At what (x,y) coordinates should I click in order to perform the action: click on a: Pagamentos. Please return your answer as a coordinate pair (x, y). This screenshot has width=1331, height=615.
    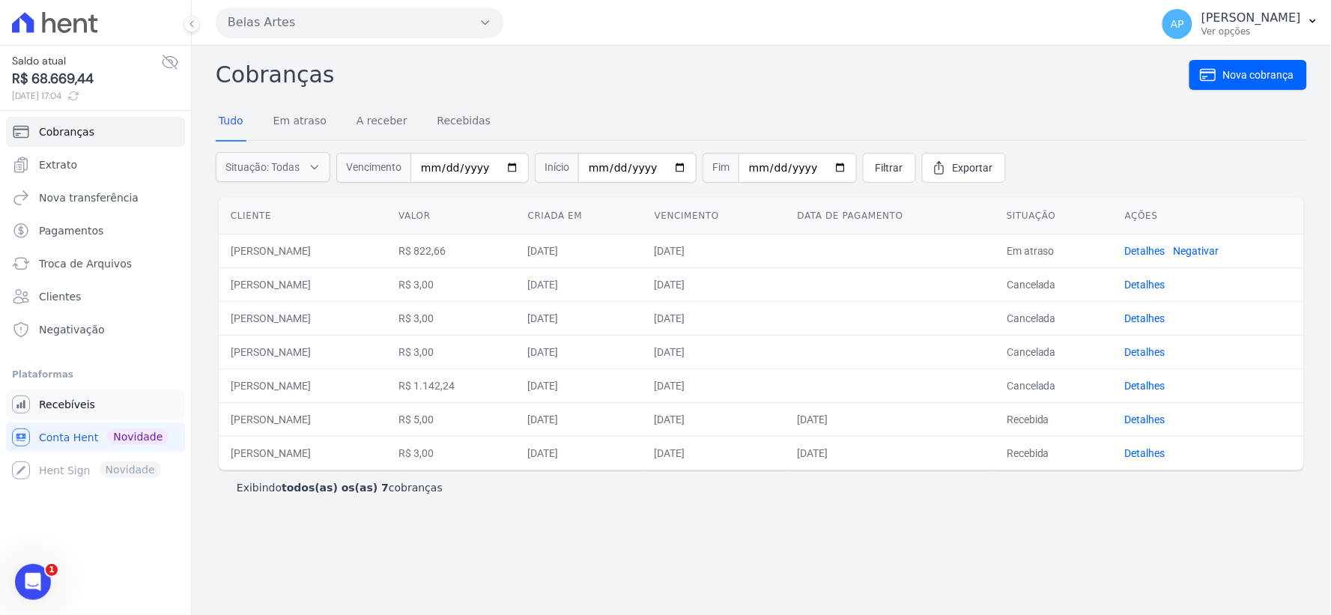
    Looking at the image, I should click on (95, 231).